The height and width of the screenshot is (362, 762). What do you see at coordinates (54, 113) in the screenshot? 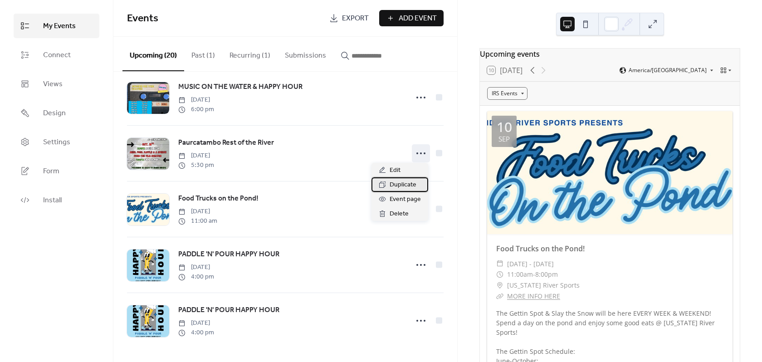
I see `span: Design` at bounding box center [54, 113].